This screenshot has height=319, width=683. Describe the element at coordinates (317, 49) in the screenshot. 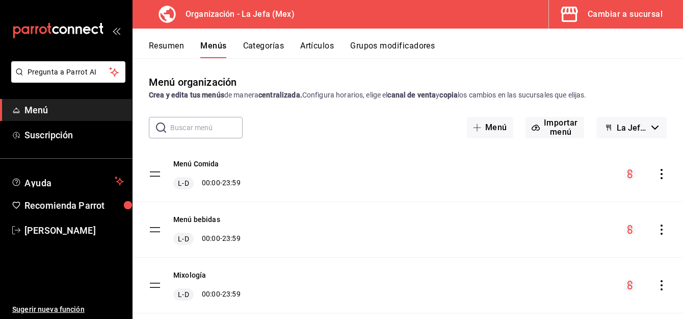

I see `button: Artículos` at that location.